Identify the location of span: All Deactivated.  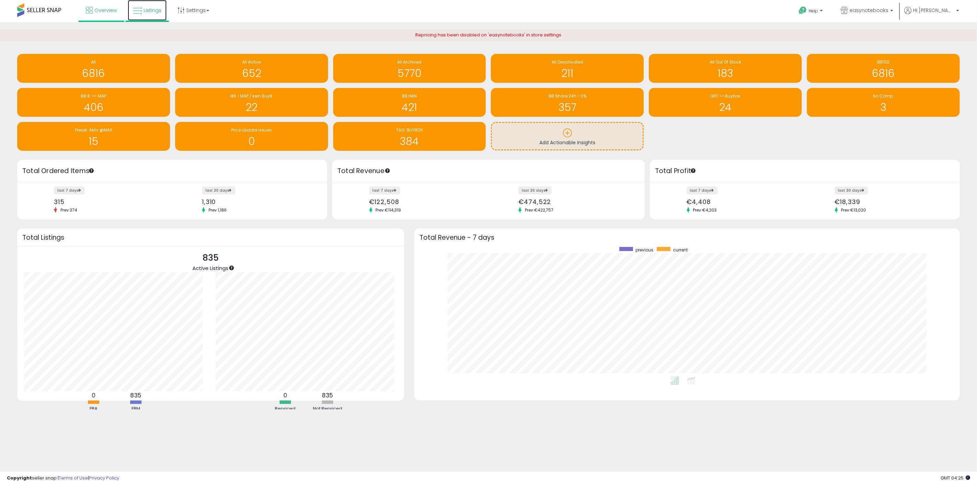
(567, 62).